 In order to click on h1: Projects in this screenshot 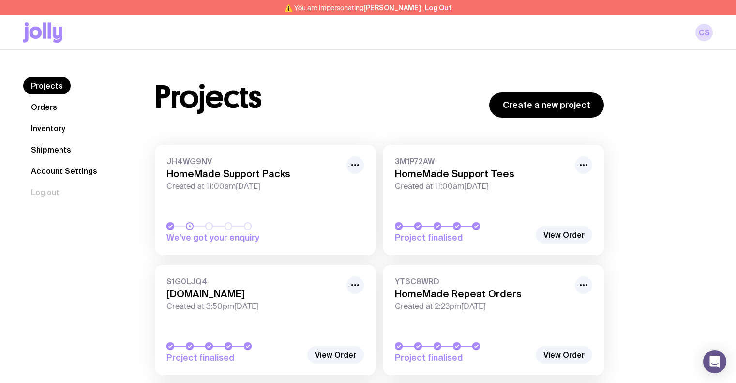, I will do `click(208, 97)`.